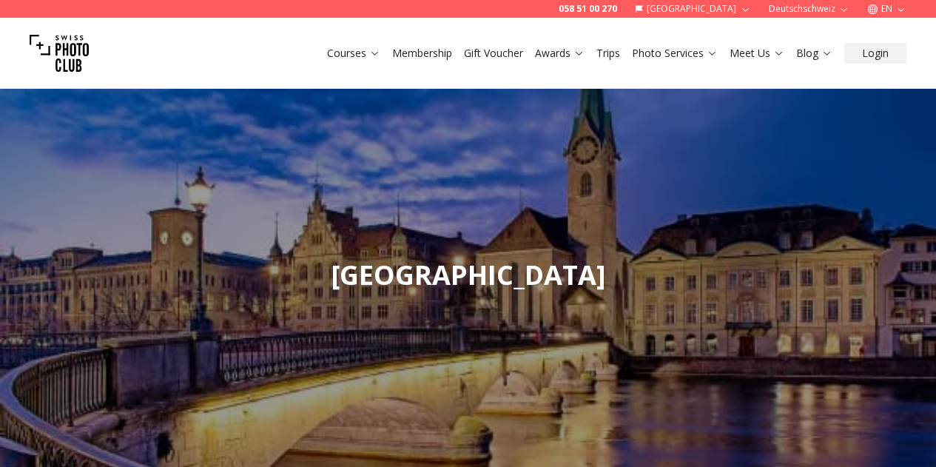 This screenshot has width=936, height=467. What do you see at coordinates (608, 53) in the screenshot?
I see `a: Trips` at bounding box center [608, 53].